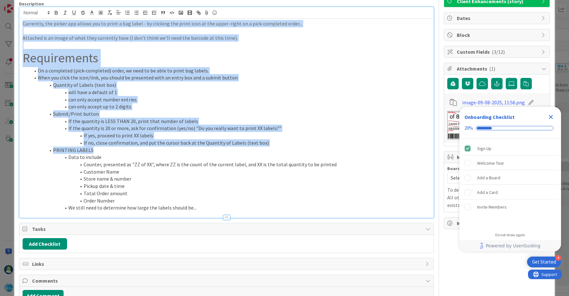  What do you see at coordinates (498, 52) in the screenshot?
I see `span: ( 3/12 )` at bounding box center [498, 52].